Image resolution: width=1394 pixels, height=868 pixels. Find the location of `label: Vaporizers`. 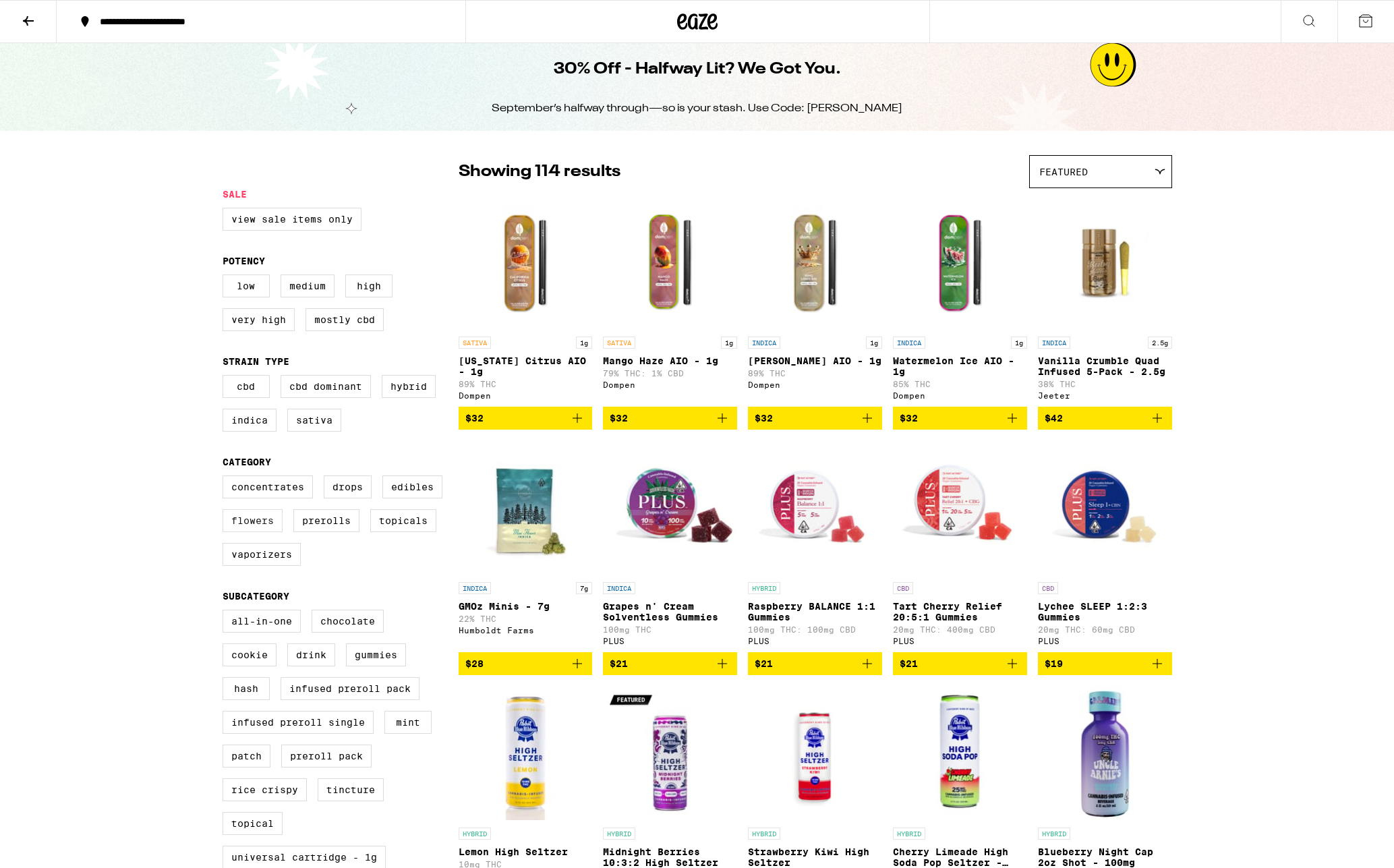

label: Vaporizers is located at coordinates (262, 554).